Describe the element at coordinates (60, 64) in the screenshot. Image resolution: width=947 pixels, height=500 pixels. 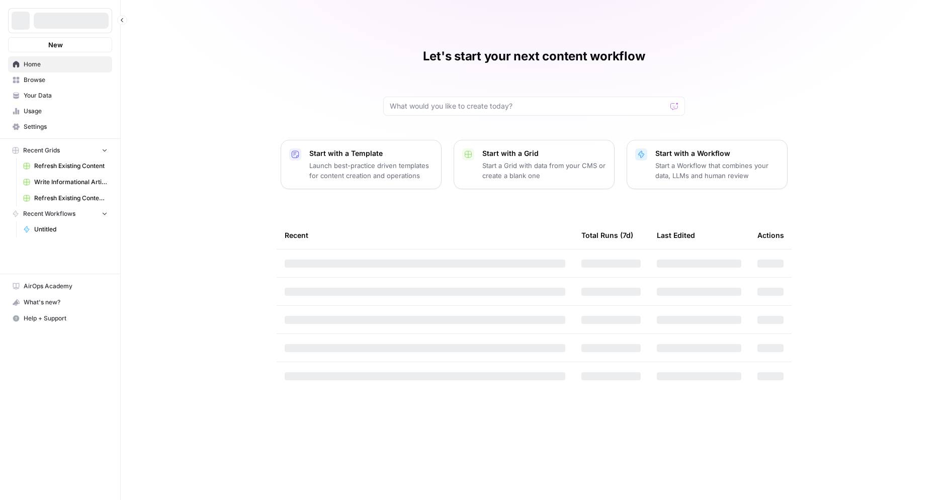
I see `a: Home` at that location.